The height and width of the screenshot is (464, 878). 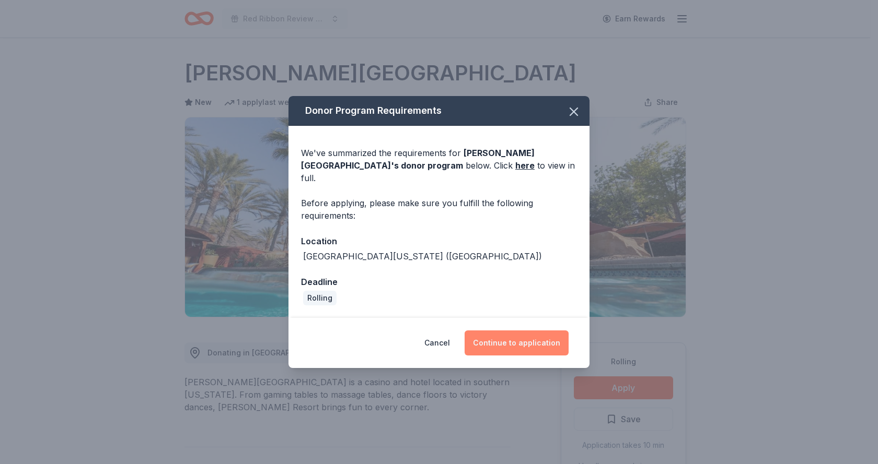 What do you see at coordinates (439, 241) in the screenshot?
I see `div: Location` at bounding box center [439, 241].